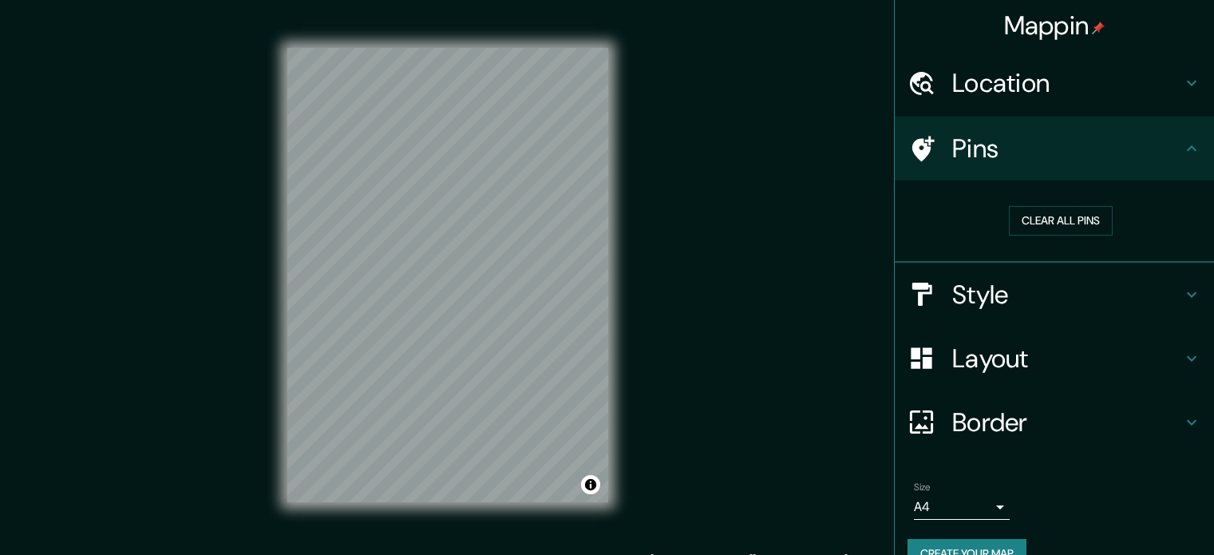 The width and height of the screenshot is (1214, 555). Describe the element at coordinates (1067, 148) in the screenshot. I see `h4: Pins` at that location.